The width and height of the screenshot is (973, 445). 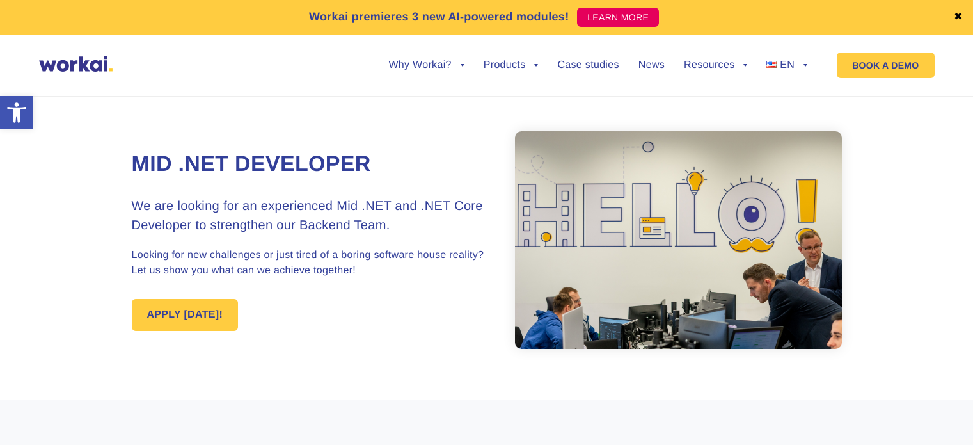 What do you see at coordinates (715, 65) in the screenshot?
I see `a: Resources` at bounding box center [715, 65].